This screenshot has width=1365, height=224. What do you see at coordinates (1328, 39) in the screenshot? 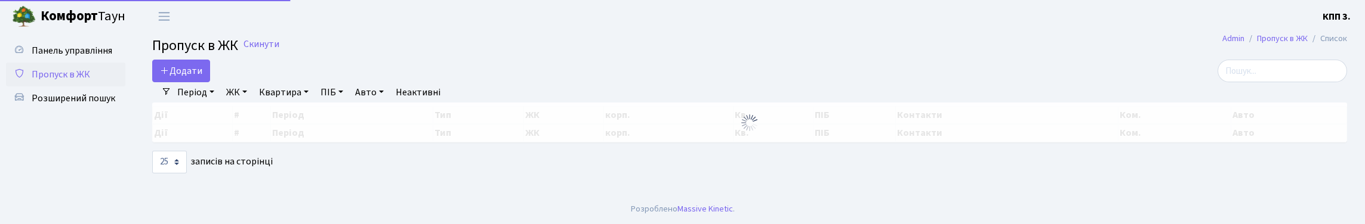
I see `li: Список` at bounding box center [1328, 39].